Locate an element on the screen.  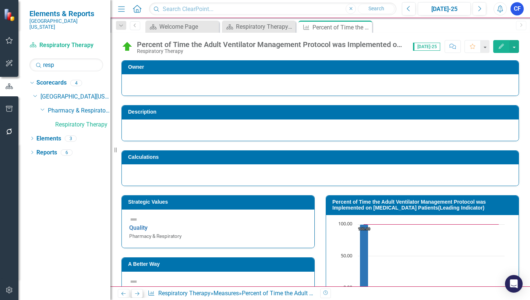
span: Elements & Reports is located at coordinates (66, 14).